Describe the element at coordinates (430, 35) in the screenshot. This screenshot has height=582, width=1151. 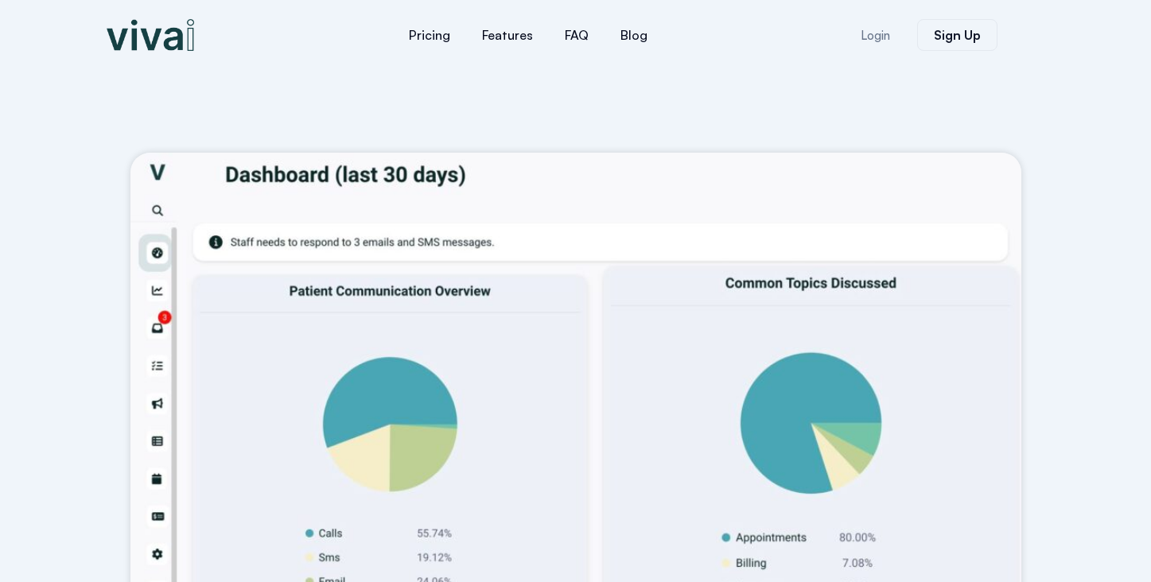
I see `a: Pricing` at that location.